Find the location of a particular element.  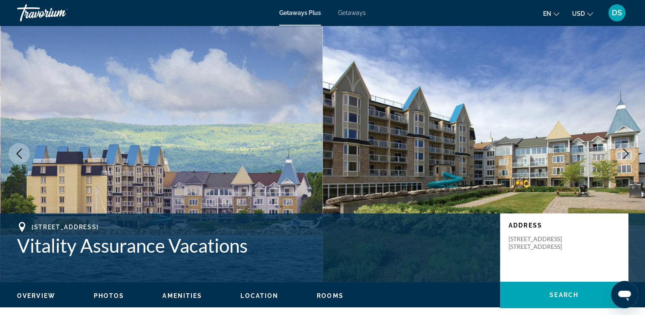

button: Search is located at coordinates (564, 295).